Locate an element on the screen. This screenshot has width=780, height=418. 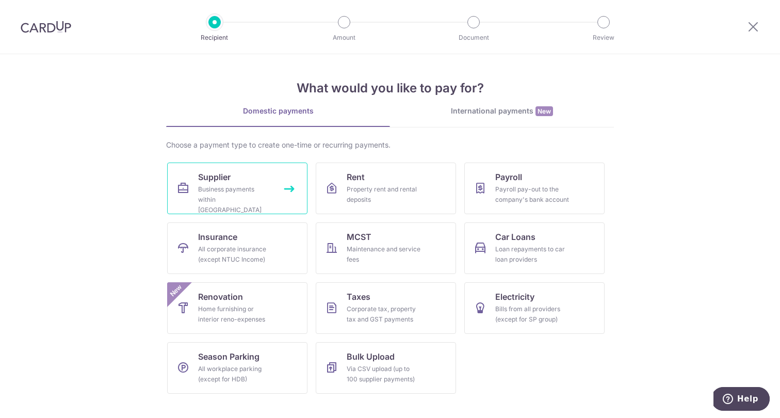
p: Recipient is located at coordinates (215, 38).